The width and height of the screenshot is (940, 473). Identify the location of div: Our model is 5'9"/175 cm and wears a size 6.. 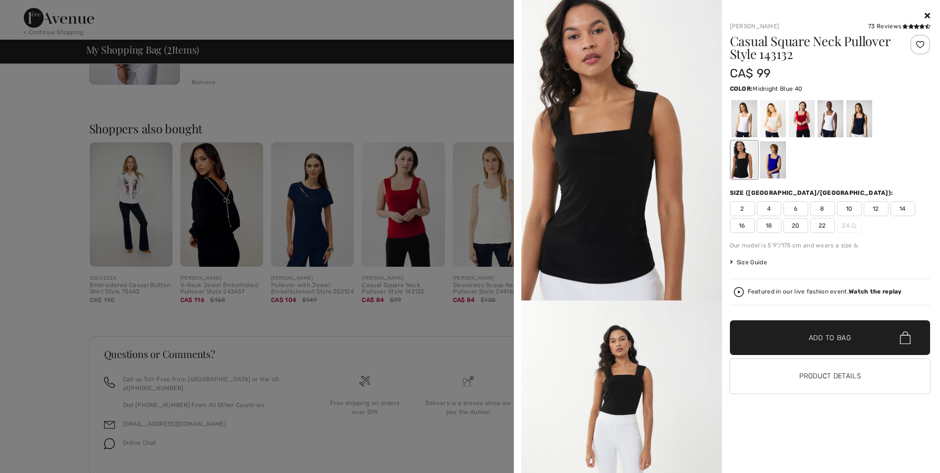
(830, 245).